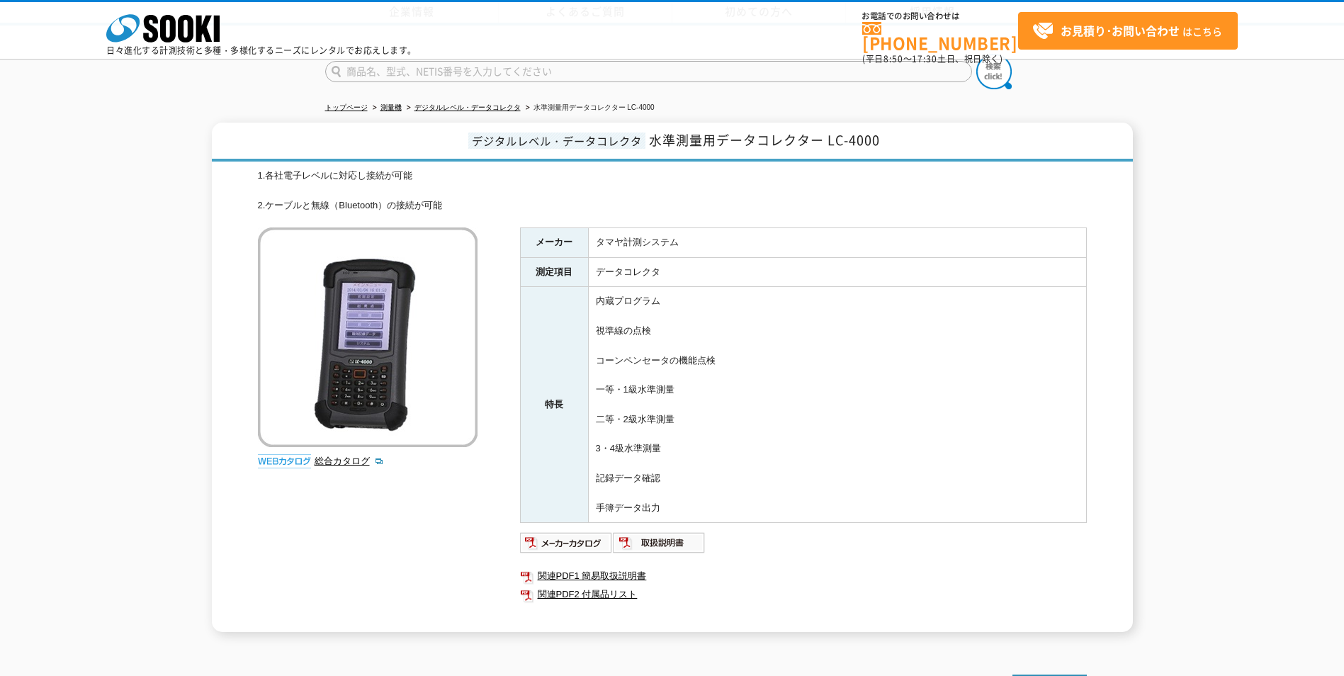  Describe the element at coordinates (261, 50) in the screenshot. I see `p: 日々進化する計測技術と多種・多様化するニーズにレンタルでお応えします。` at that location.